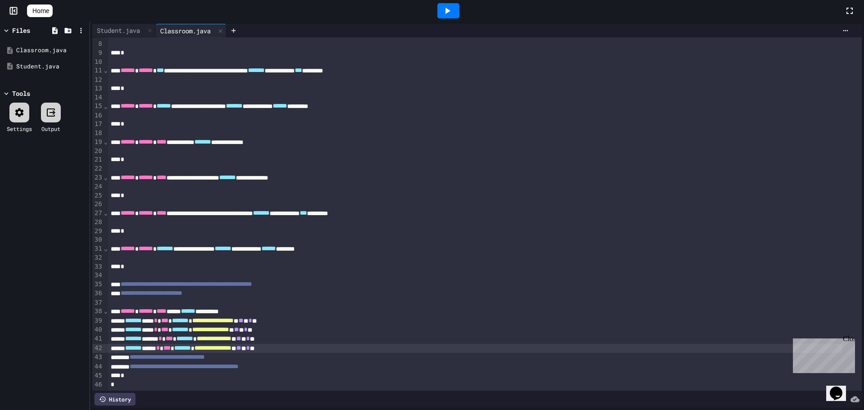 Image resolution: width=864 pixels, height=410 pixels. Describe the element at coordinates (98, 321) in the screenshot. I see `div: 39` at that location.